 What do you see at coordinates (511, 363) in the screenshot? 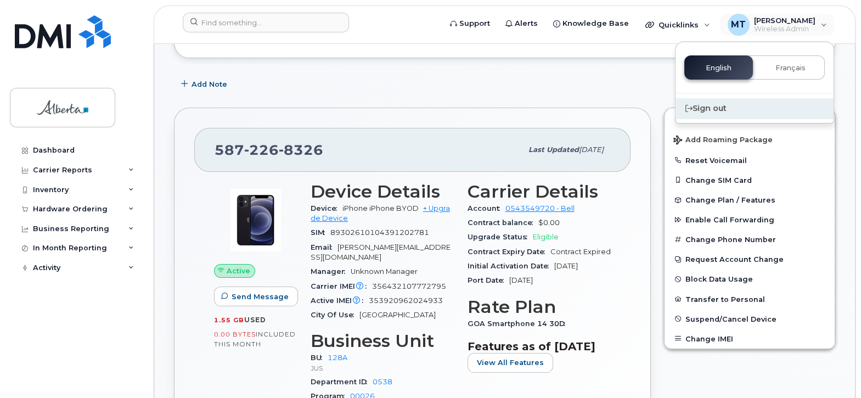
I see `button: View All Features` at bounding box center [511, 363].